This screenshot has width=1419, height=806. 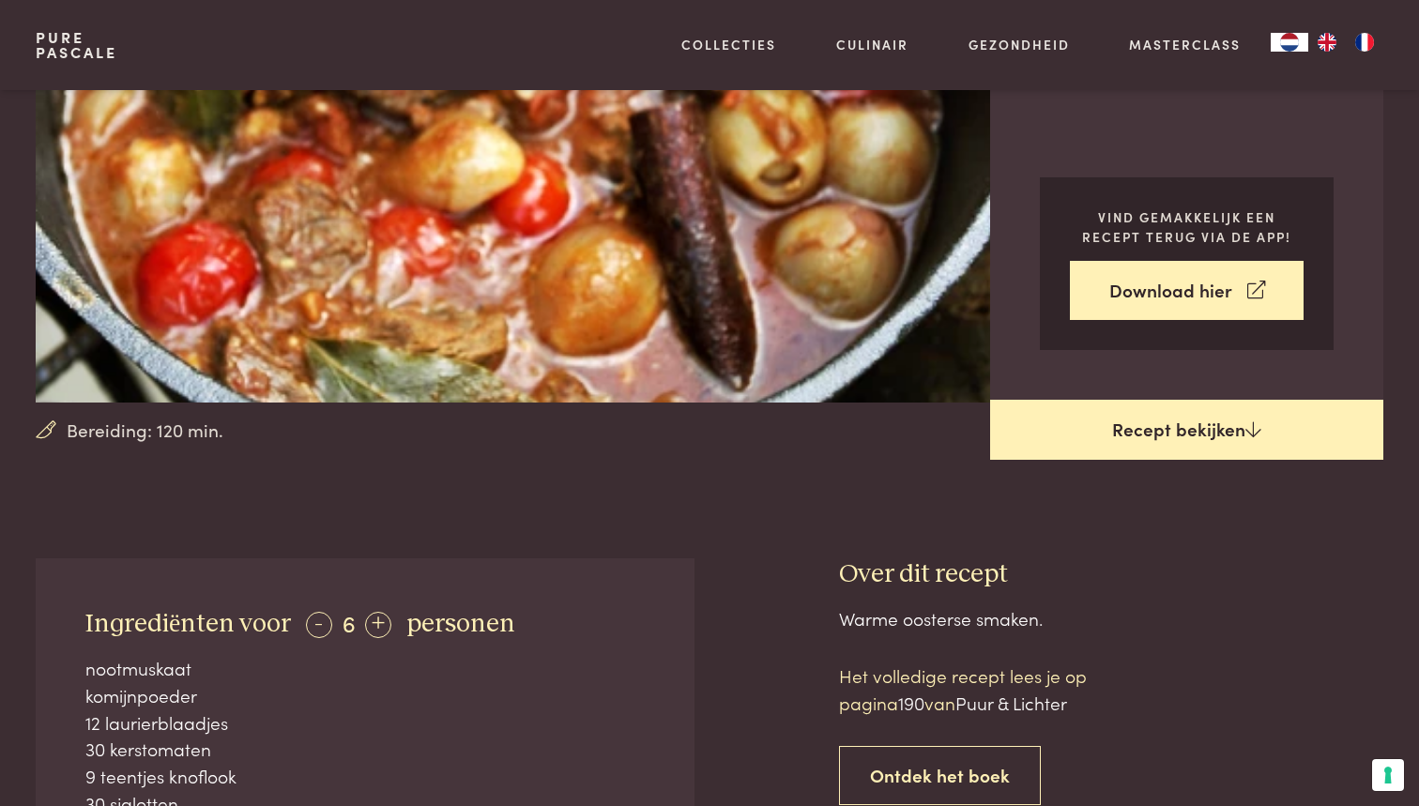 What do you see at coordinates (365, 668) in the screenshot?
I see `div: nootmuskaat` at bounding box center [365, 668].